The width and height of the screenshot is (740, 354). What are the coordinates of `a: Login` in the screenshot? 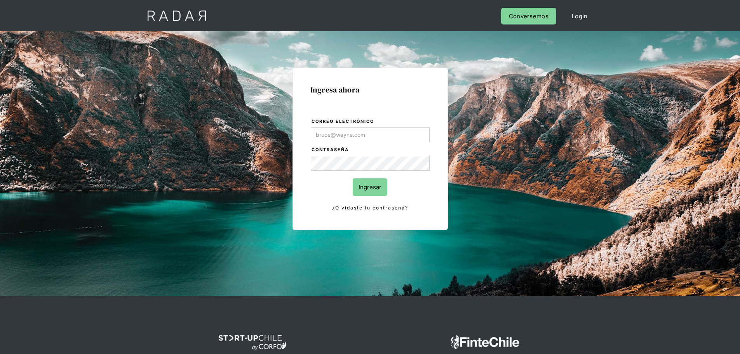 It's located at (580, 16).